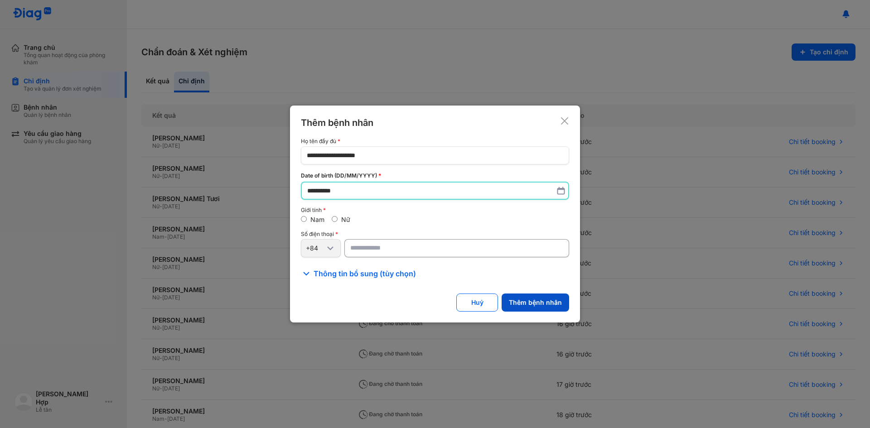 This screenshot has width=870, height=428. I want to click on div: Date of birth (DD/MM/YYYY), so click(435, 176).